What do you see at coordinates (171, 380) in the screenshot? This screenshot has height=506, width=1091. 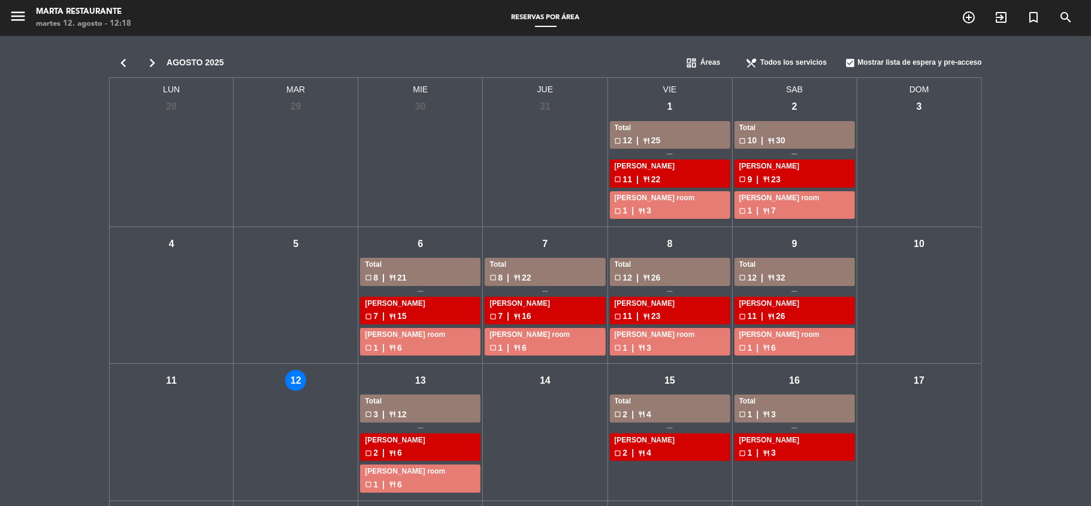 I see `div: 11` at bounding box center [171, 380].